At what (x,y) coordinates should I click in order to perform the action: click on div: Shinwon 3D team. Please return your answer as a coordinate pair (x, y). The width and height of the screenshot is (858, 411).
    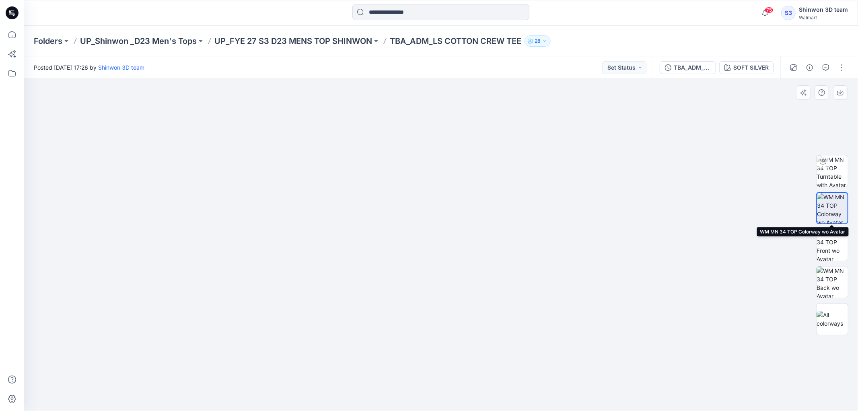
    Looking at the image, I should click on (823, 10).